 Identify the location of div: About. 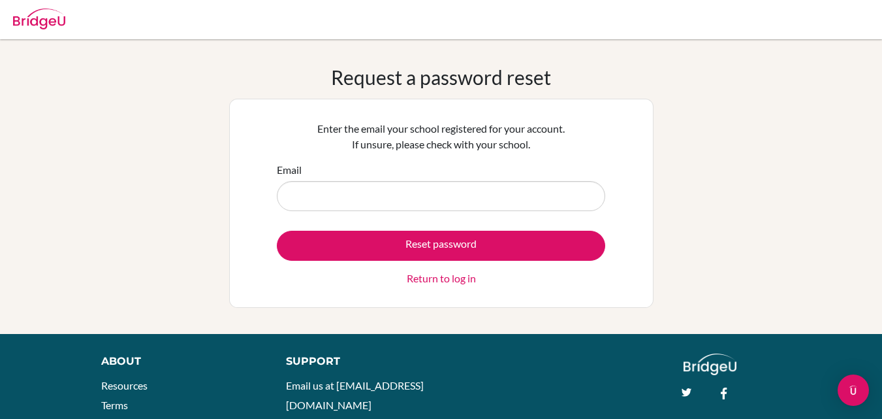
(179, 361).